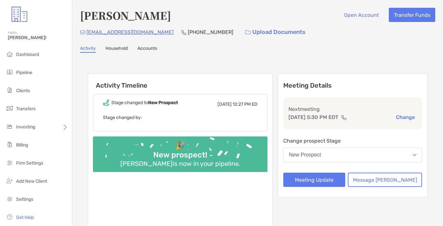 Image resolution: width=443 pixels, height=226 pixels. What do you see at coordinates (25, 217) in the screenshot?
I see `span: Get Help` at bounding box center [25, 217].